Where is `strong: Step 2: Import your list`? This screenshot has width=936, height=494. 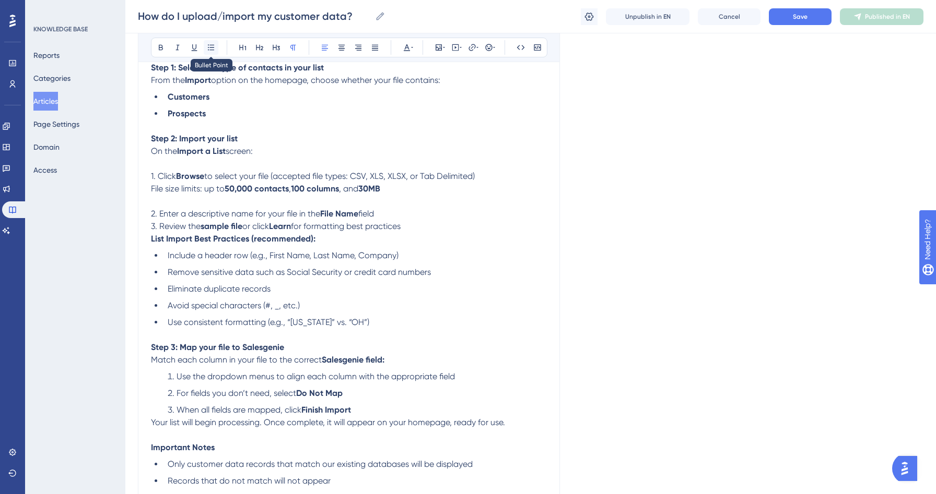 strong: Step 2: Import your list is located at coordinates (194, 138).